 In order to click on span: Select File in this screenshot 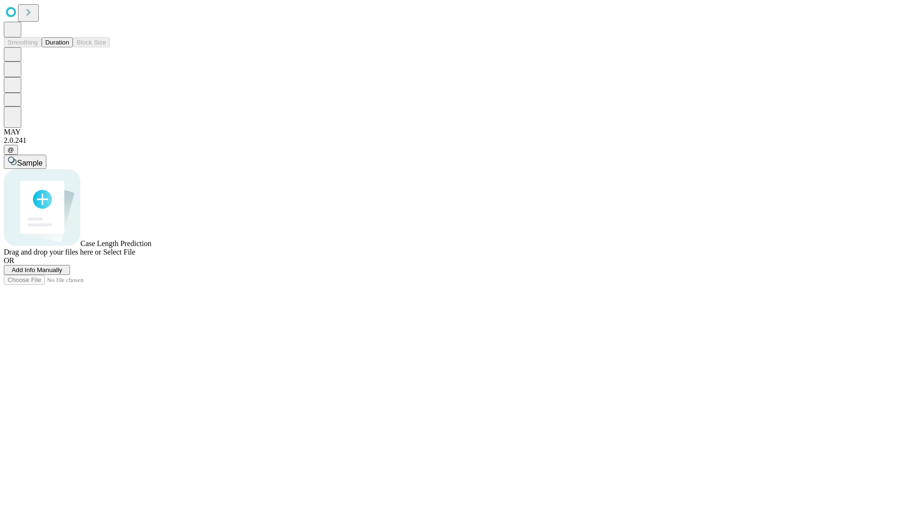, I will do `click(119, 252)`.